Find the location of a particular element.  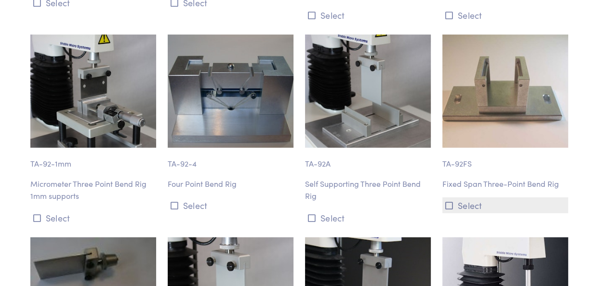

p: Micrometer Three Point Bend Rig 1mm supports is located at coordinates (93, 190).